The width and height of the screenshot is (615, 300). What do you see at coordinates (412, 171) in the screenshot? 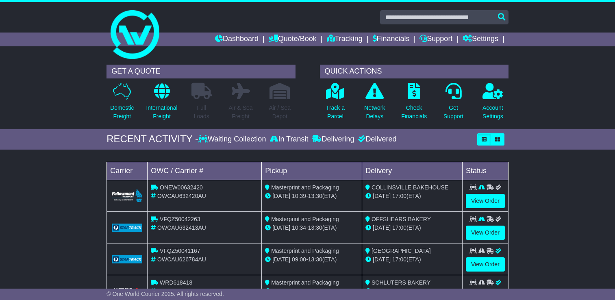
I see `td: Delivery` at bounding box center [412, 171].